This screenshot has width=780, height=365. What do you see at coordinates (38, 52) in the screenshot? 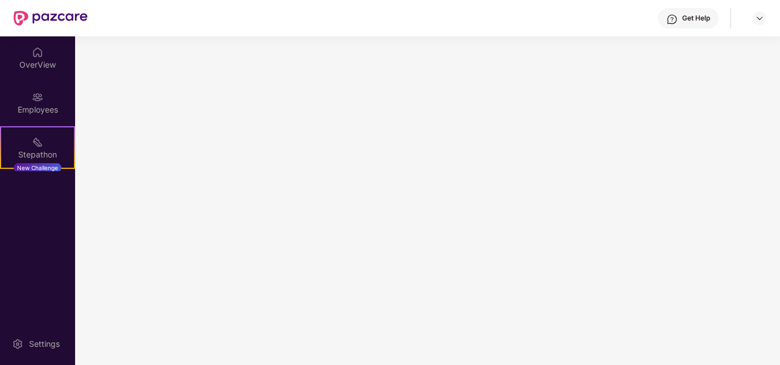
I see `img: svg+xml;base64,PHN2ZyBpZD0iSG9tZSIgeG1sbnM9Imh0dHA6Ly93d3cudzMub3JnLzIwMDAvc3ZnIiB3aWR0aD0iMjAiIG...` at bounding box center [38, 52].